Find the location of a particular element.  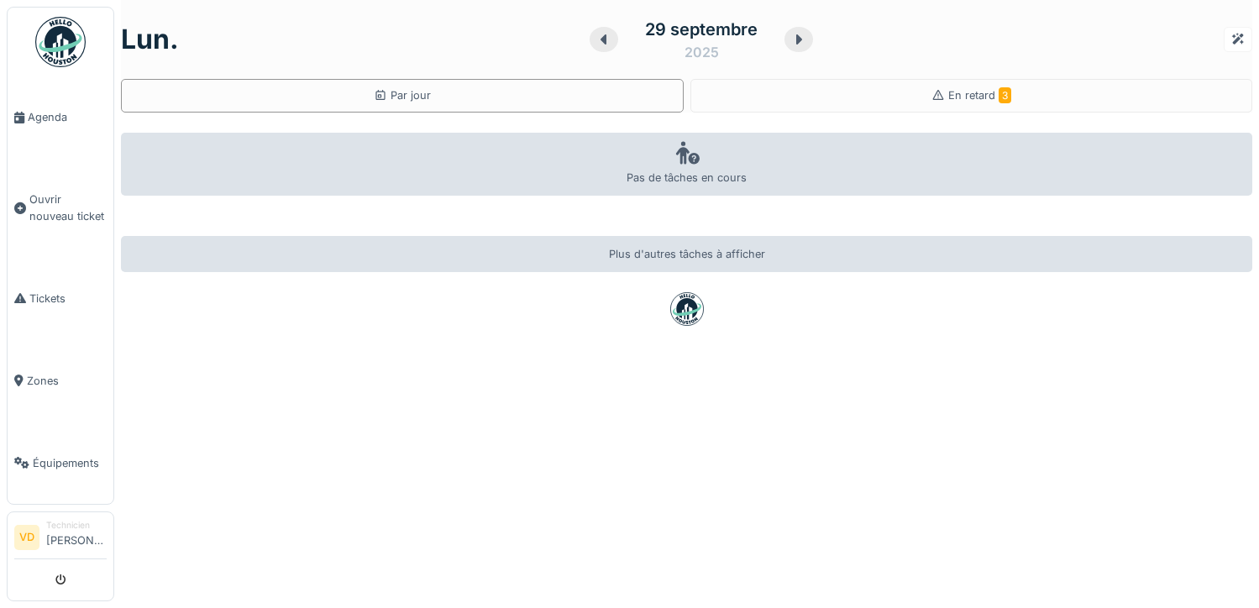

span: Équipements is located at coordinates (70, 463).